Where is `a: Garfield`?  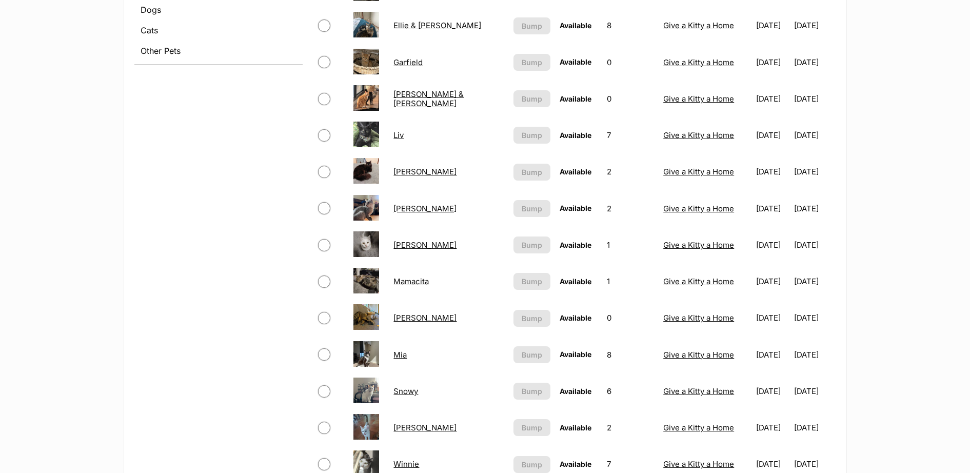 a: Garfield is located at coordinates (408, 62).